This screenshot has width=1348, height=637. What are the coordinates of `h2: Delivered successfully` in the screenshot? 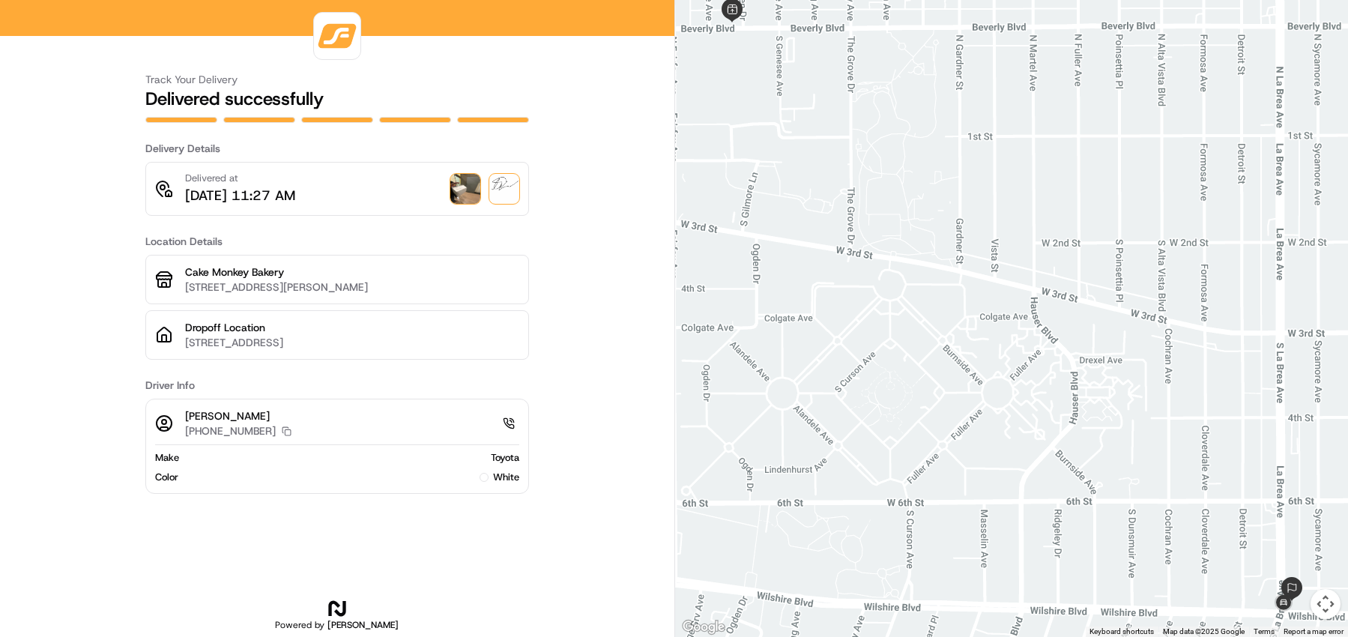 It's located at (337, 99).